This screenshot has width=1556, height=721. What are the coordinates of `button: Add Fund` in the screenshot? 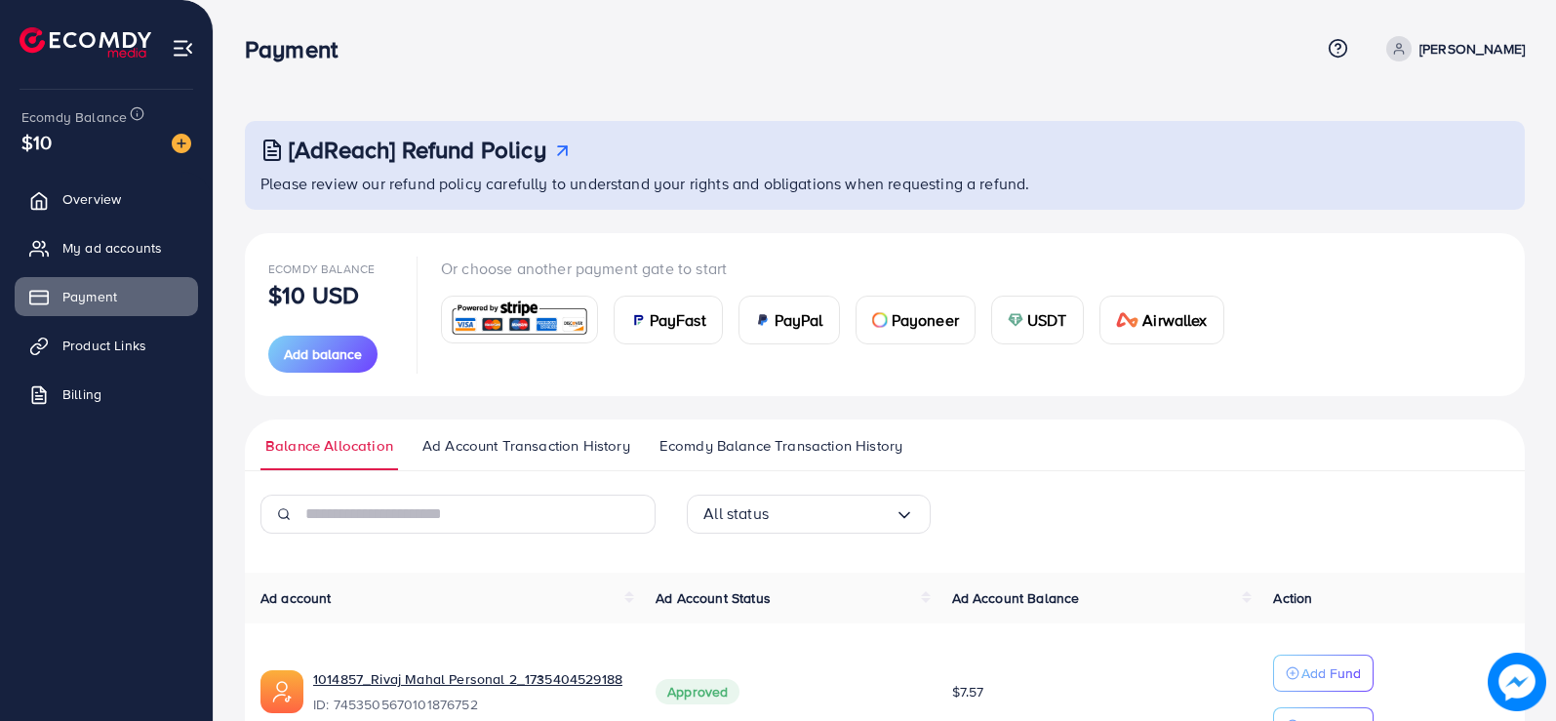 It's located at (1323, 673).